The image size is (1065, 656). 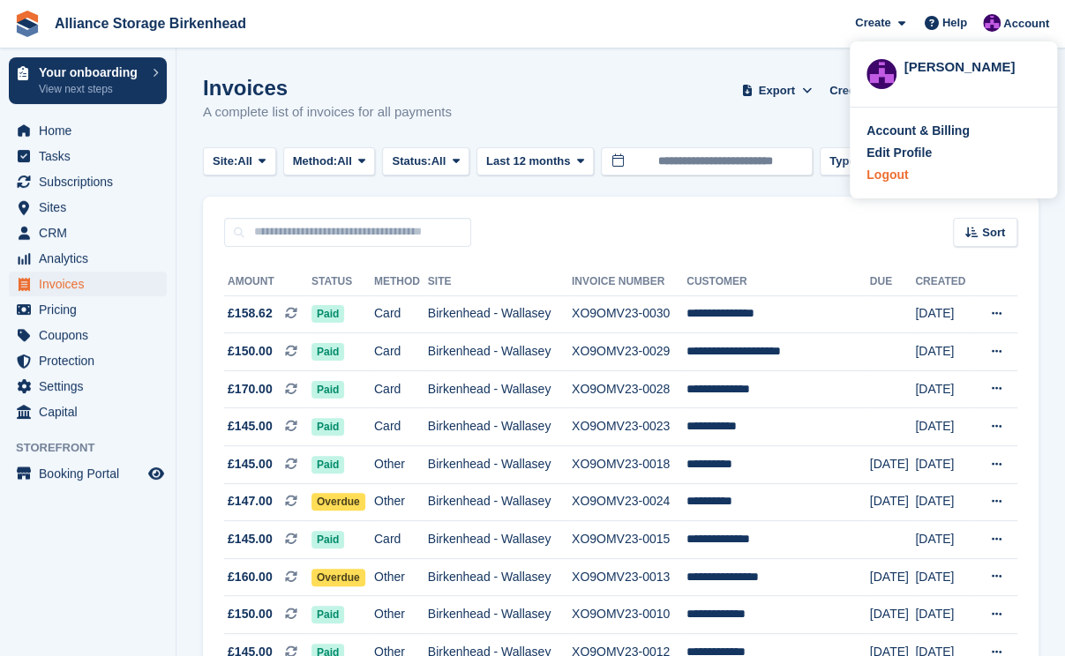 What do you see at coordinates (499, 282) in the screenshot?
I see `th: Site` at bounding box center [499, 282].